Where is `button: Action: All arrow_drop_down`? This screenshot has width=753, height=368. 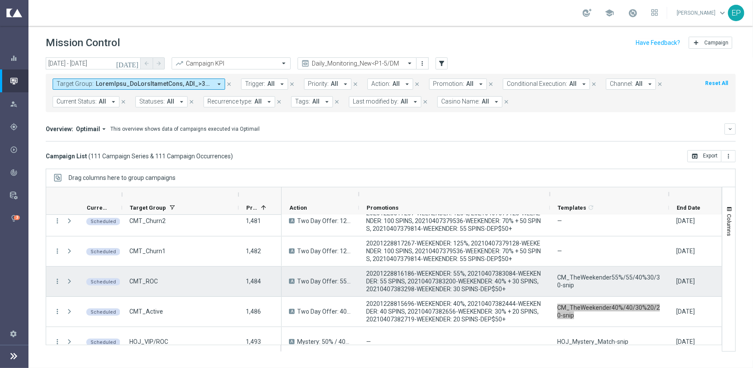
button: Action: All arrow_drop_down is located at coordinates (390, 84).